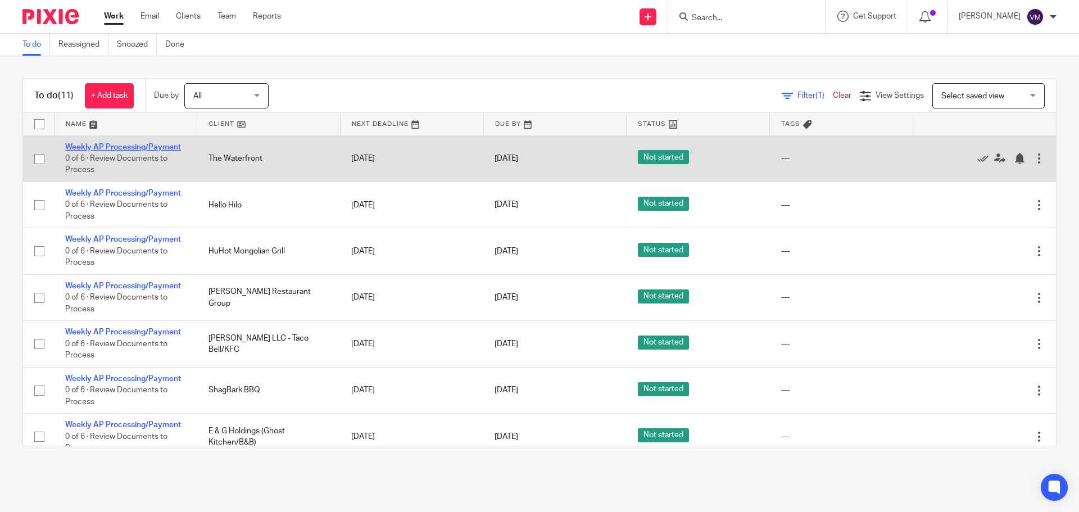 Image resolution: width=1079 pixels, height=512 pixels. I want to click on span: Select saved view, so click(973, 96).